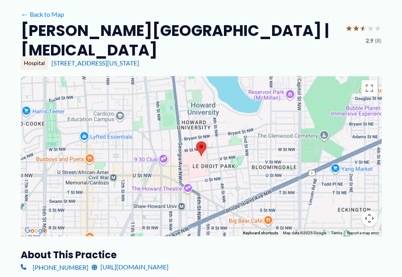  I want to click on span: (8), so click(378, 41).